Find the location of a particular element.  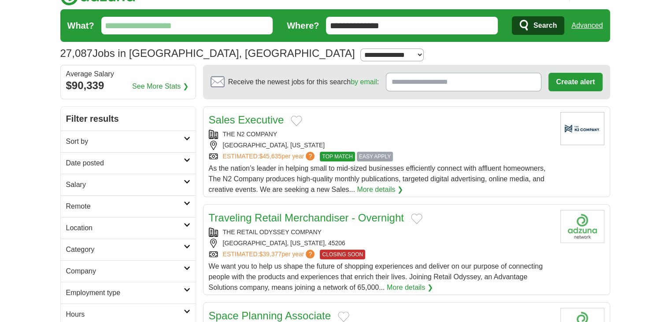

span: $39,377 is located at coordinates (270, 254).